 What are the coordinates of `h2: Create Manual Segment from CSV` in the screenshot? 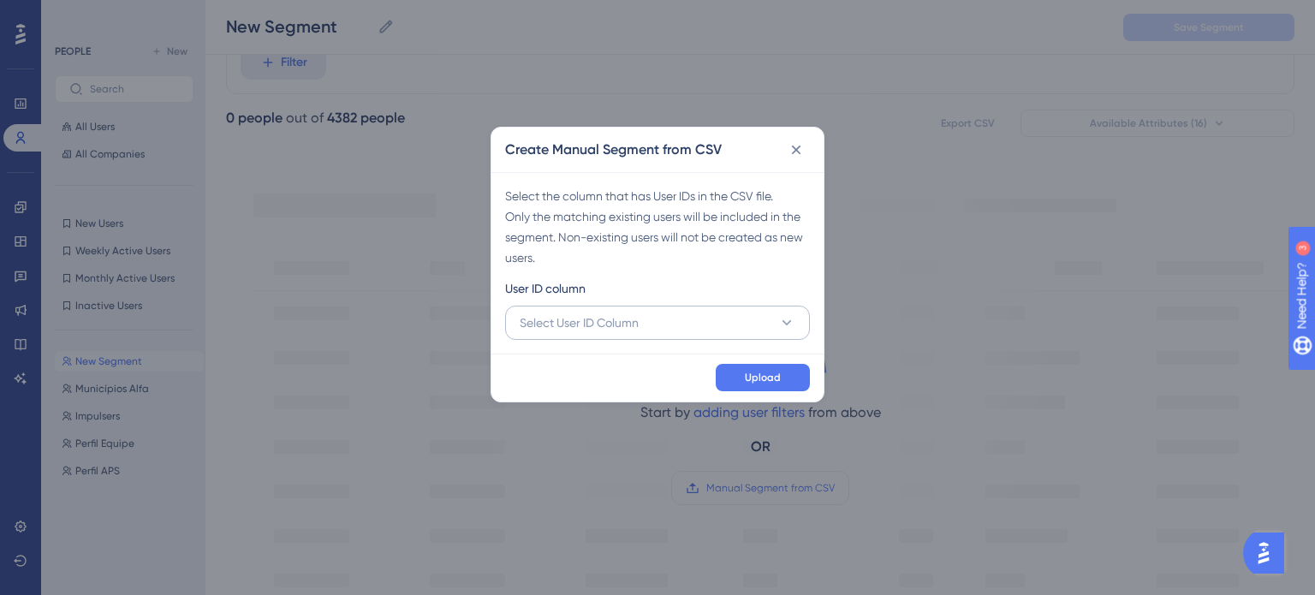 It's located at (613, 150).